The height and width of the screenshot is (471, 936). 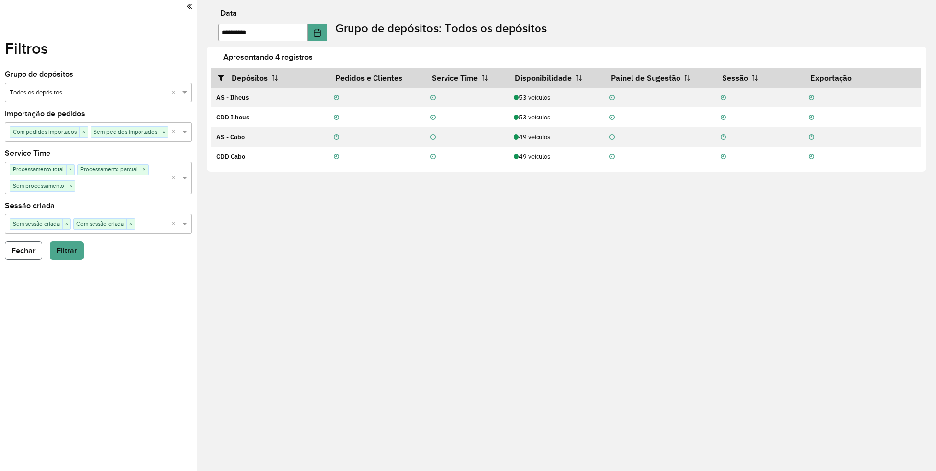 I want to click on span: Processamento total, so click(x=38, y=169).